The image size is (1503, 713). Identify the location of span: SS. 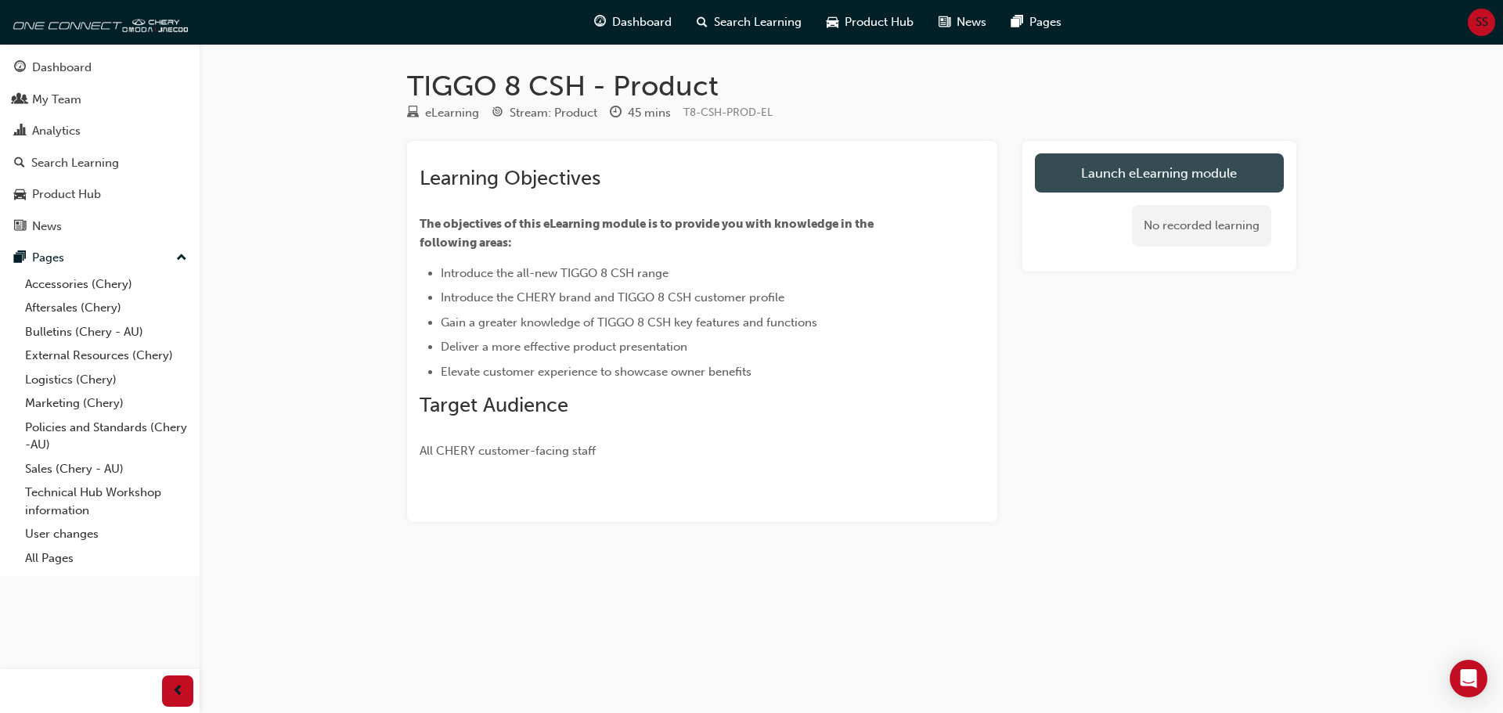
(1482, 22).